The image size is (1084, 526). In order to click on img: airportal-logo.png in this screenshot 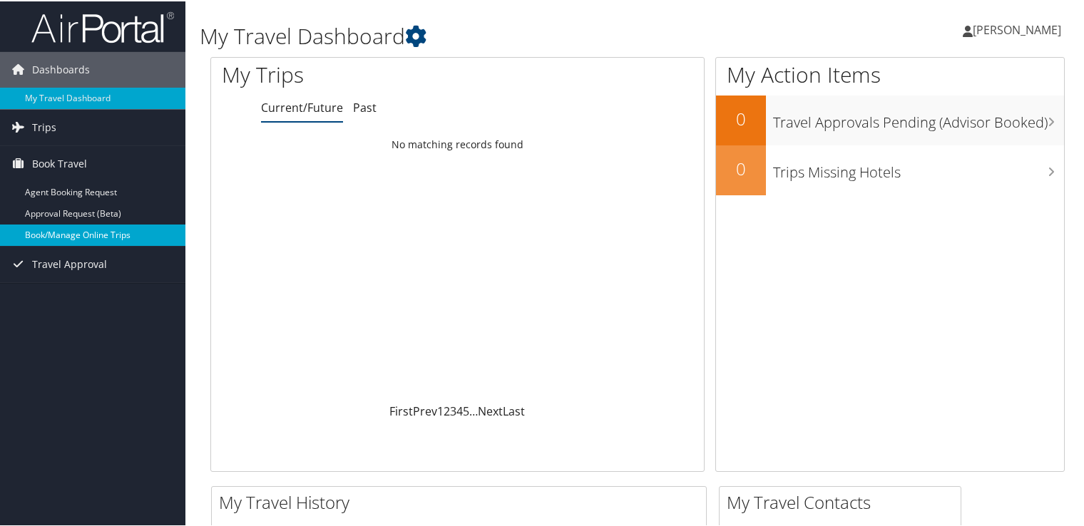, I will do `click(103, 26)`.